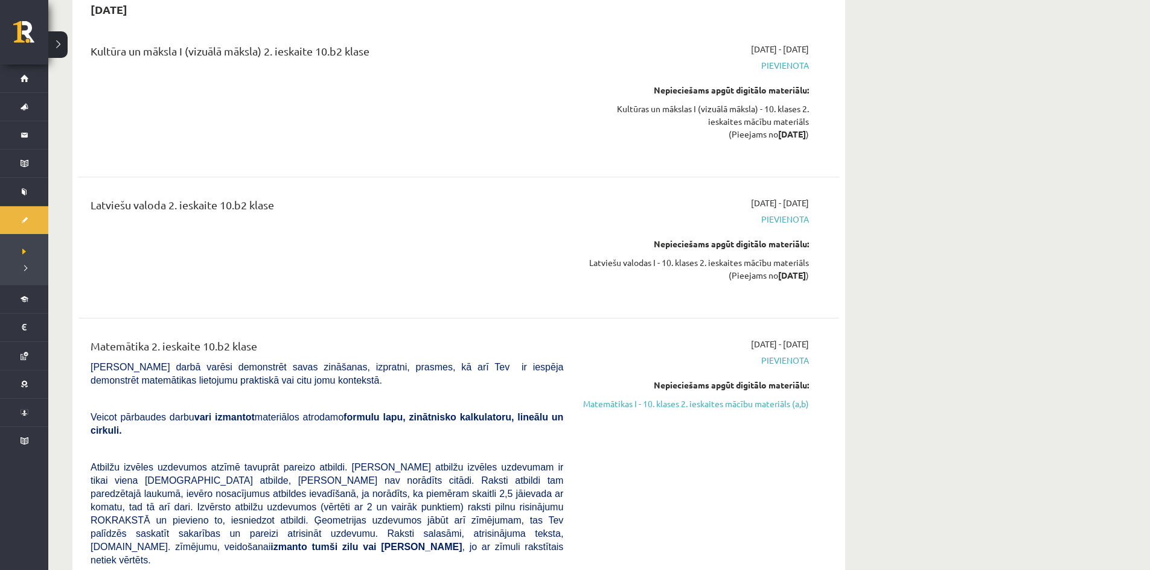  Describe the element at coordinates (326, 54) in the screenshot. I see `div: Kultūra un māksla I (vizuālā māksla) 2. ieskaite 10.b2 klase` at that location.